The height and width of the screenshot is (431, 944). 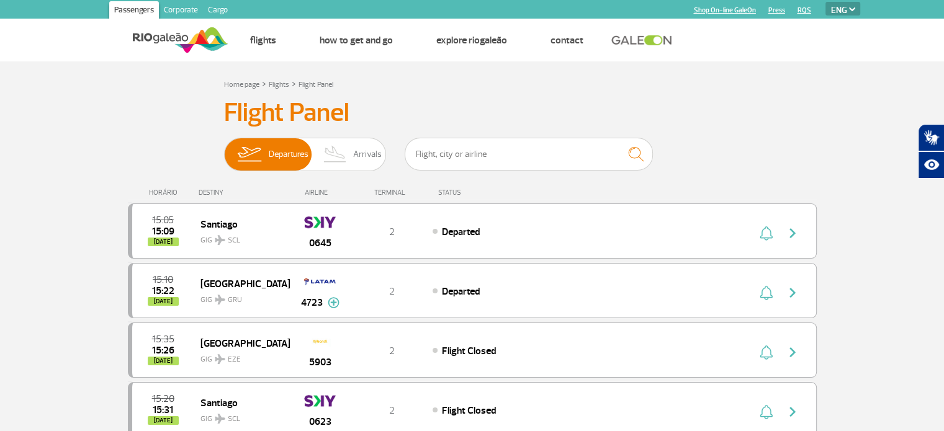 What do you see at coordinates (241, 84) in the screenshot?
I see `a: Home page` at bounding box center [241, 84].